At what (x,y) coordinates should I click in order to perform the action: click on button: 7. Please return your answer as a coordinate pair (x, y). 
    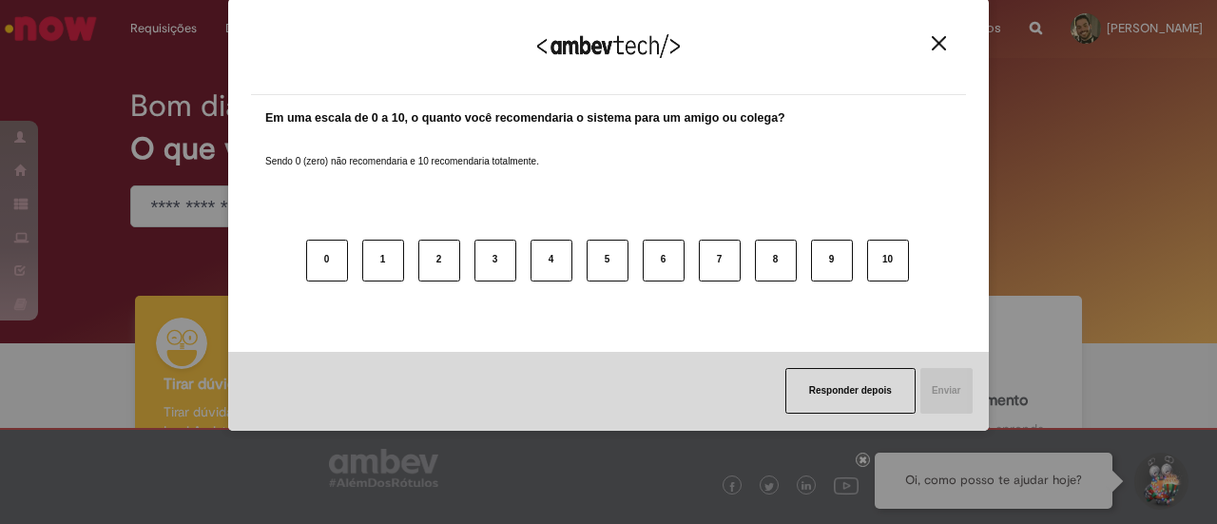
    Looking at the image, I should click on (720, 261).